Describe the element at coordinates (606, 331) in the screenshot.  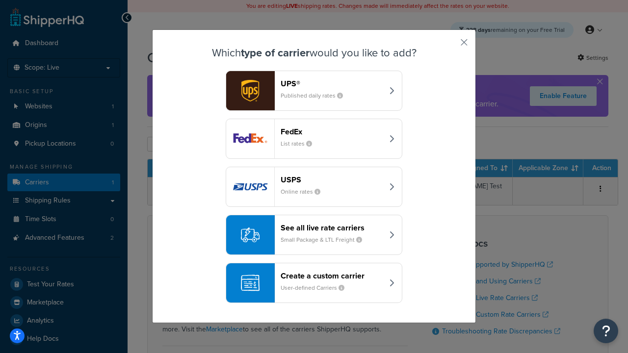
I see `button: Open Resource Center` at that location.